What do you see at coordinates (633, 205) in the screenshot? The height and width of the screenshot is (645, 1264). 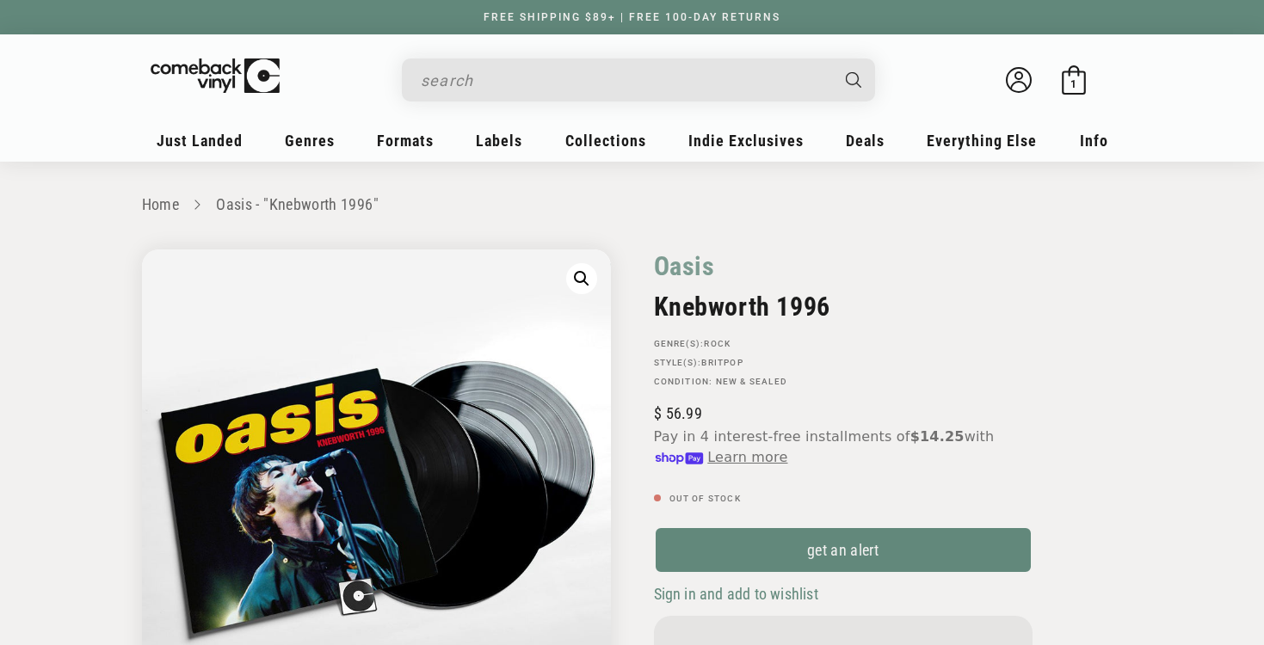 I see `nav: breadcrumbs` at bounding box center [633, 205].